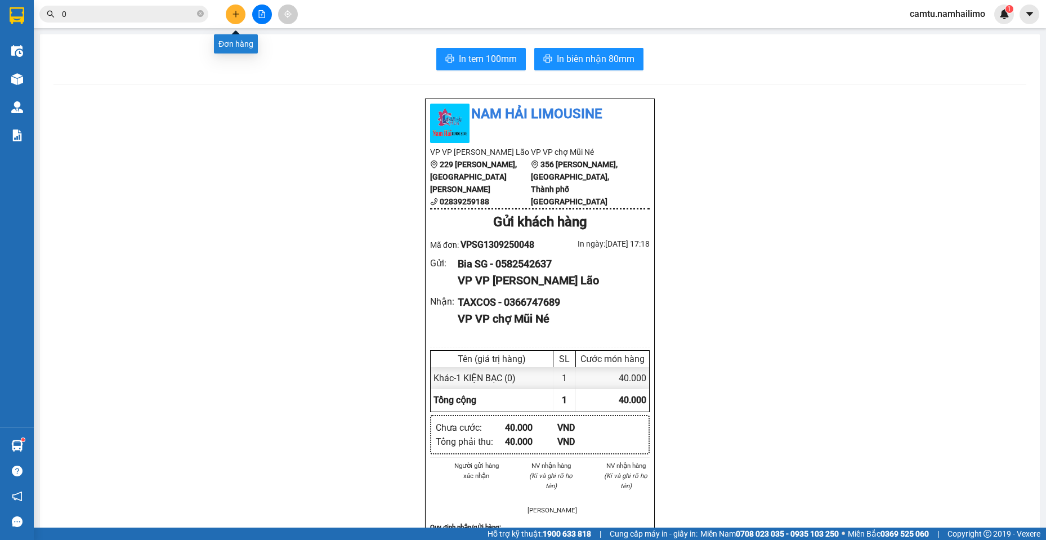 This screenshot has height=540, width=1046. I want to click on div: VP VP chợ Mũi Né, so click(549, 319).